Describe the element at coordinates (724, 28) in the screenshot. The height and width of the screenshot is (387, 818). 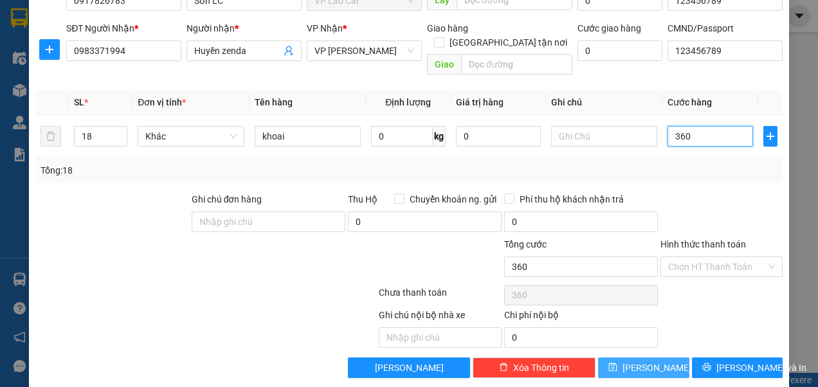
I see `div: CMND/Passport` at that location.